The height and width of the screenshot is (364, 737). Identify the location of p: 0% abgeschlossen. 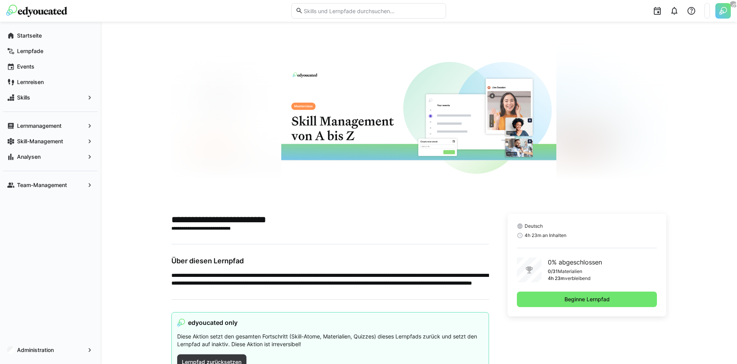
(575, 262).